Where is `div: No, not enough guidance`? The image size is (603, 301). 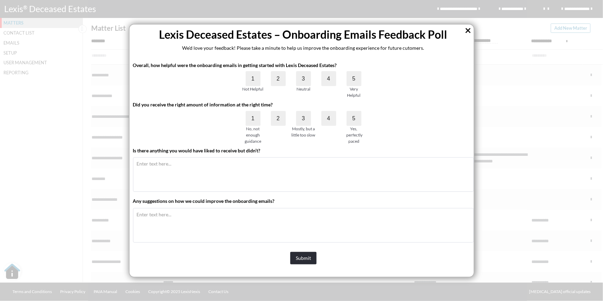
div: No, not enough guidance is located at coordinates (253, 135).